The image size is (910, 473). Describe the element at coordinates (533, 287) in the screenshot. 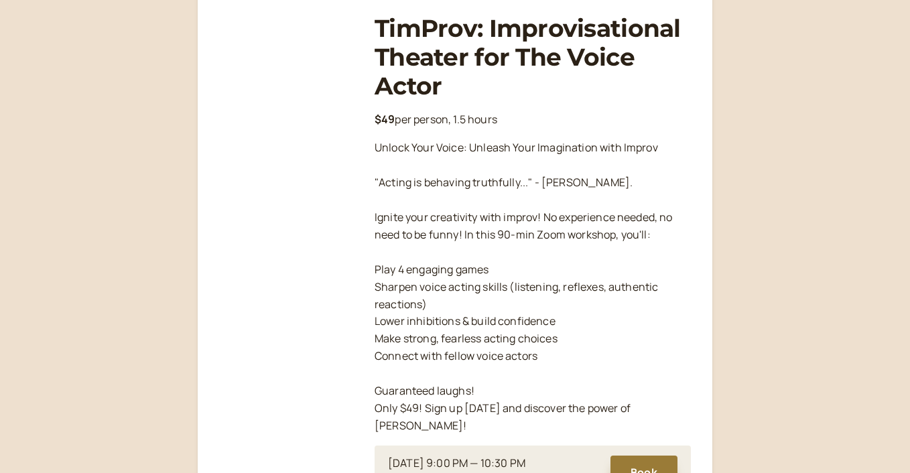

I see `p: Unlock Your Voice: Unleash Your Imagination with Improv "Acting is behaving truthfully..." - [PER...` at that location.